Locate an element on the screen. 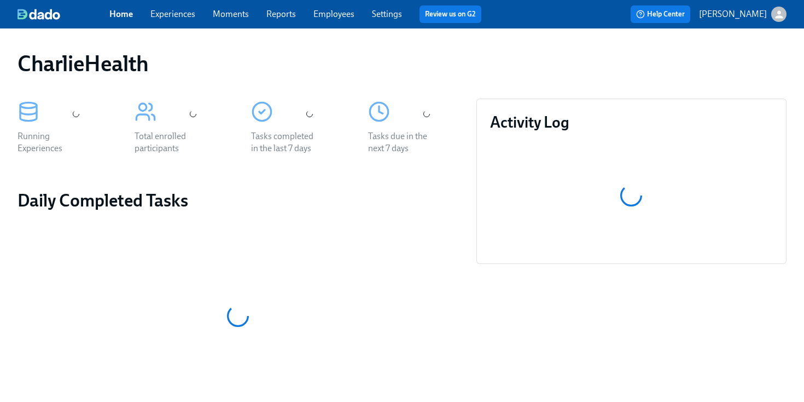 This screenshot has height=402, width=804. button: Help Center is located at coordinates (661, 14).